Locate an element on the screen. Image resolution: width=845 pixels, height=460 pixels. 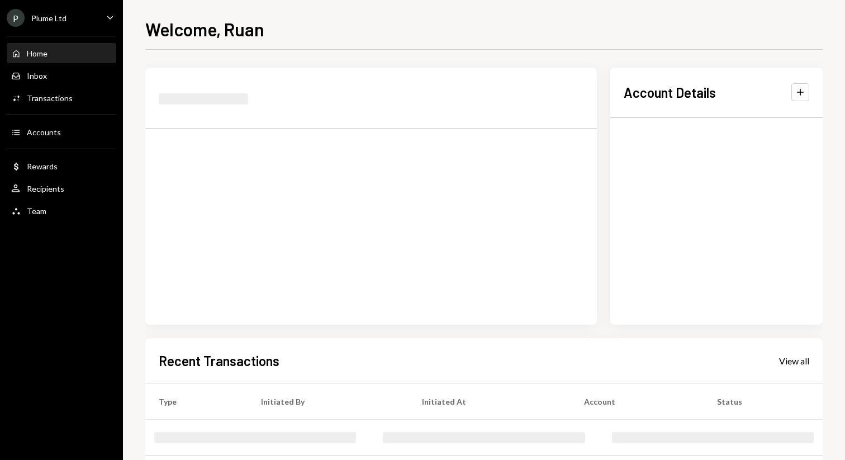
th: Initiated By is located at coordinates (328, 401).